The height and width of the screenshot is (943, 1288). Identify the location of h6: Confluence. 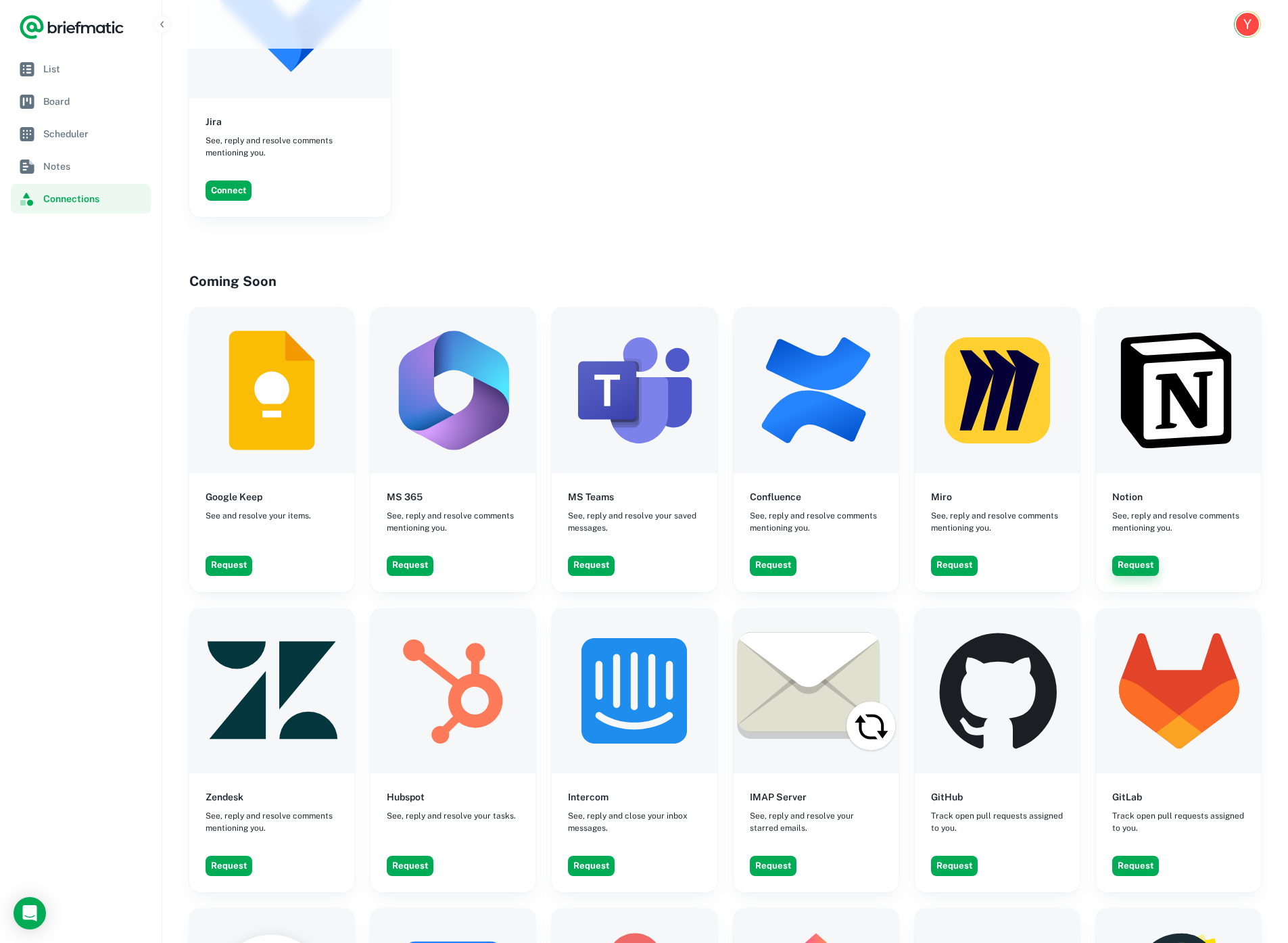
(776, 497).